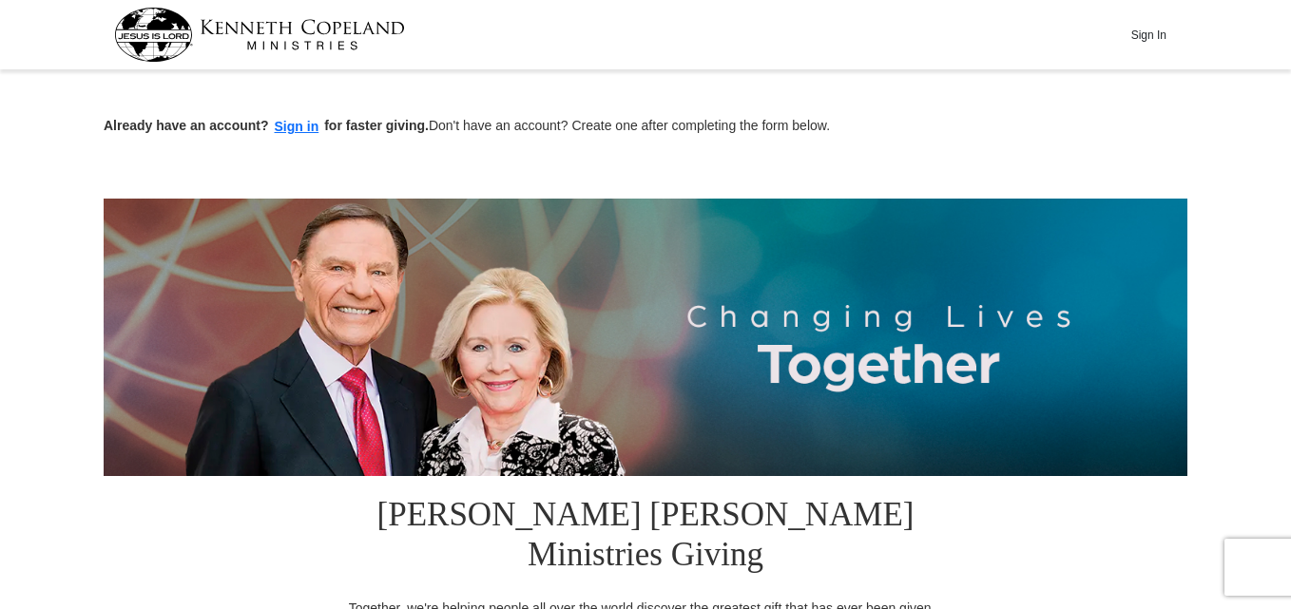 This screenshot has width=1291, height=609. Describe the element at coordinates (266, 125) in the screenshot. I see `strong: Already have an account? for faster giving.` at that location.